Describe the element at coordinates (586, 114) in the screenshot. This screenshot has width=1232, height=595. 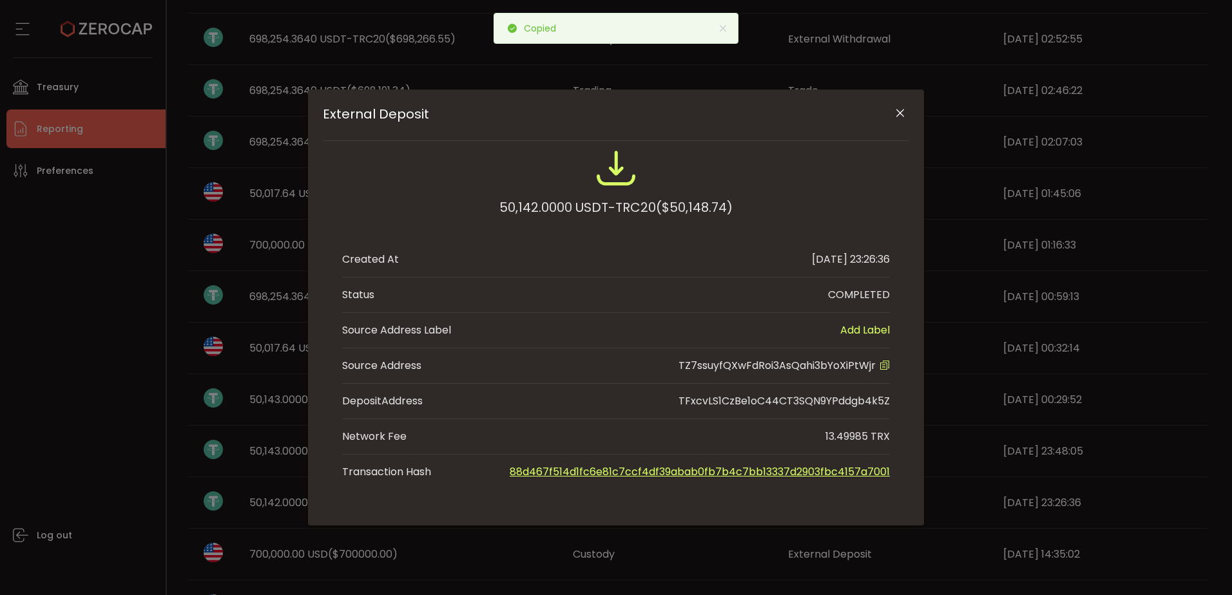
I see `span: External Deposit` at that location.